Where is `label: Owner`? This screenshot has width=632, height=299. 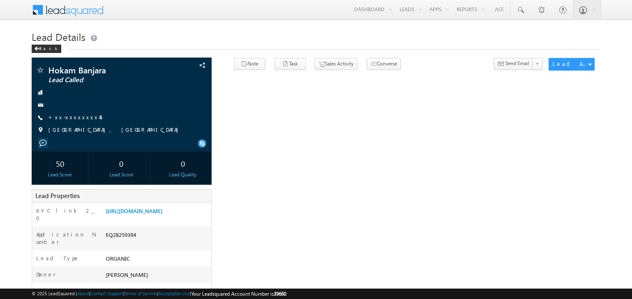 label: Owner is located at coordinates (46, 274).